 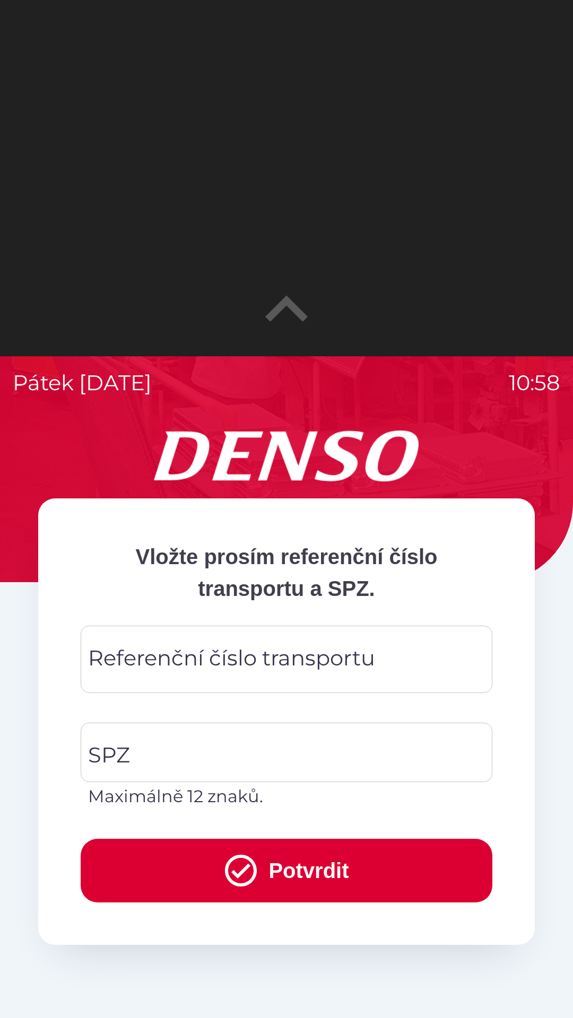 I want to click on p: Vložte prosím referenční číslo transportu a SPZ., so click(x=286, y=573).